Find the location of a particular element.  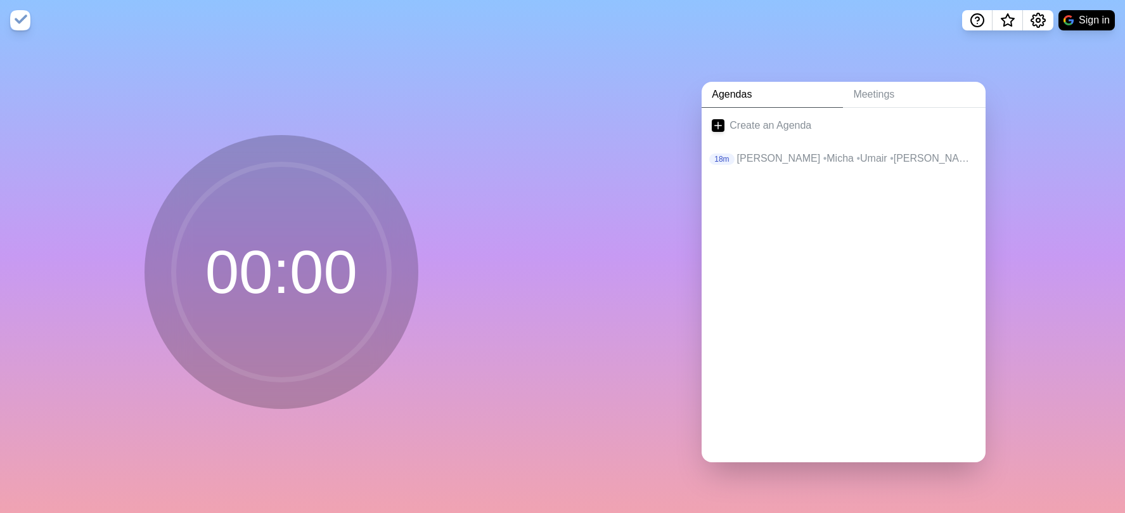

button: What’s new is located at coordinates (1008, 20).